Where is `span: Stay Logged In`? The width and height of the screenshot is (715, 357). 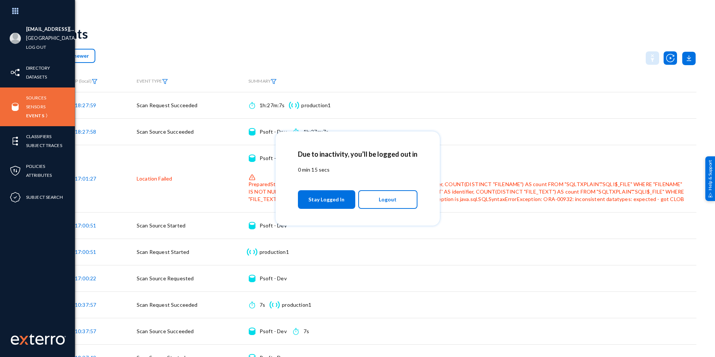 span: Stay Logged In is located at coordinates (326, 200).